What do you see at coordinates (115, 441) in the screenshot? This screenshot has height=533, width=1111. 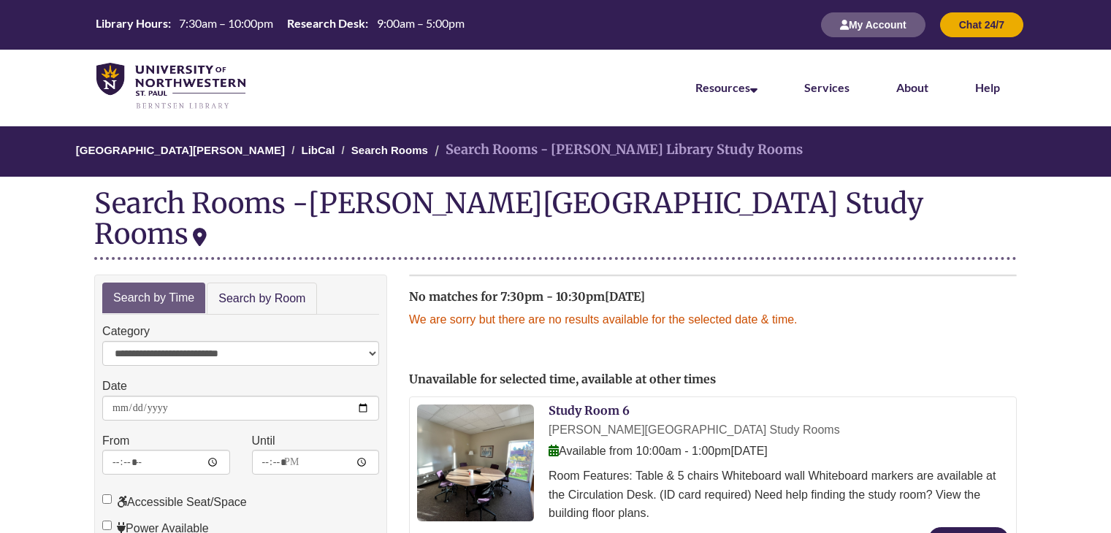 I see `label: From` at bounding box center [115, 441].